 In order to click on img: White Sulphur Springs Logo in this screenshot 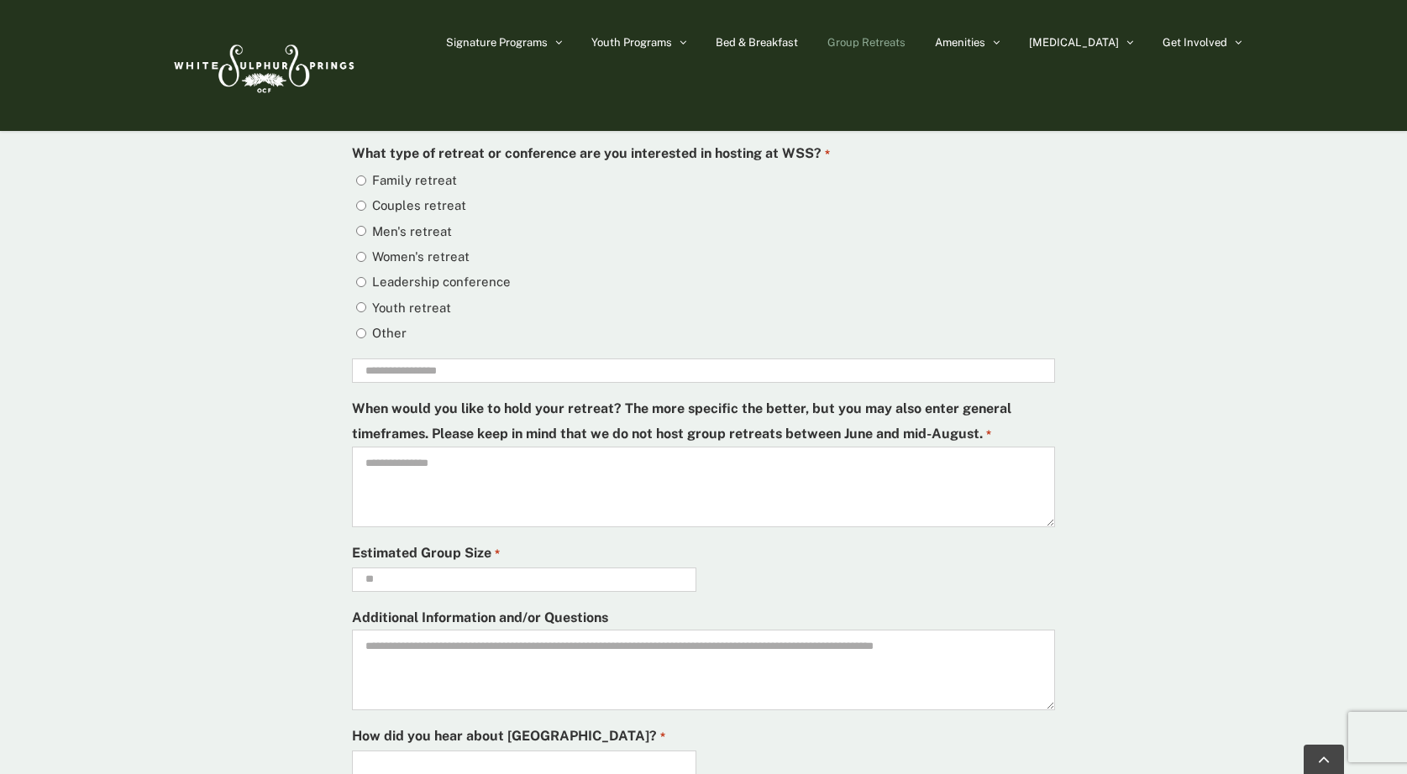, I will do `click(263, 66)`.